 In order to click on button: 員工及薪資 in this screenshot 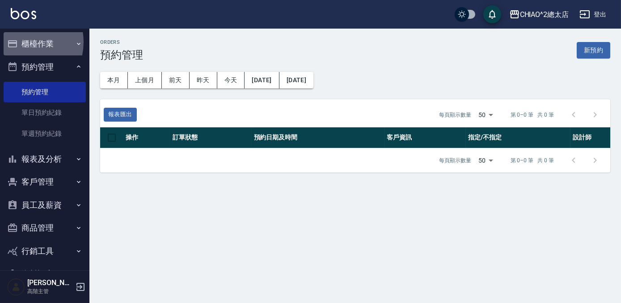, I will do `click(45, 205)`.